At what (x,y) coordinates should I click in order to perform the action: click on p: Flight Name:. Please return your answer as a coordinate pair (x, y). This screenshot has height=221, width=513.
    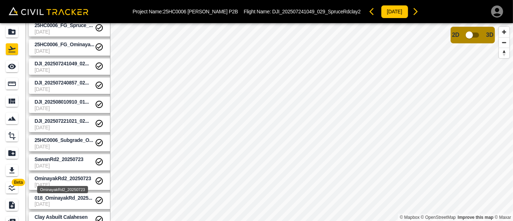
    Looking at the image, I should click on (302, 12).